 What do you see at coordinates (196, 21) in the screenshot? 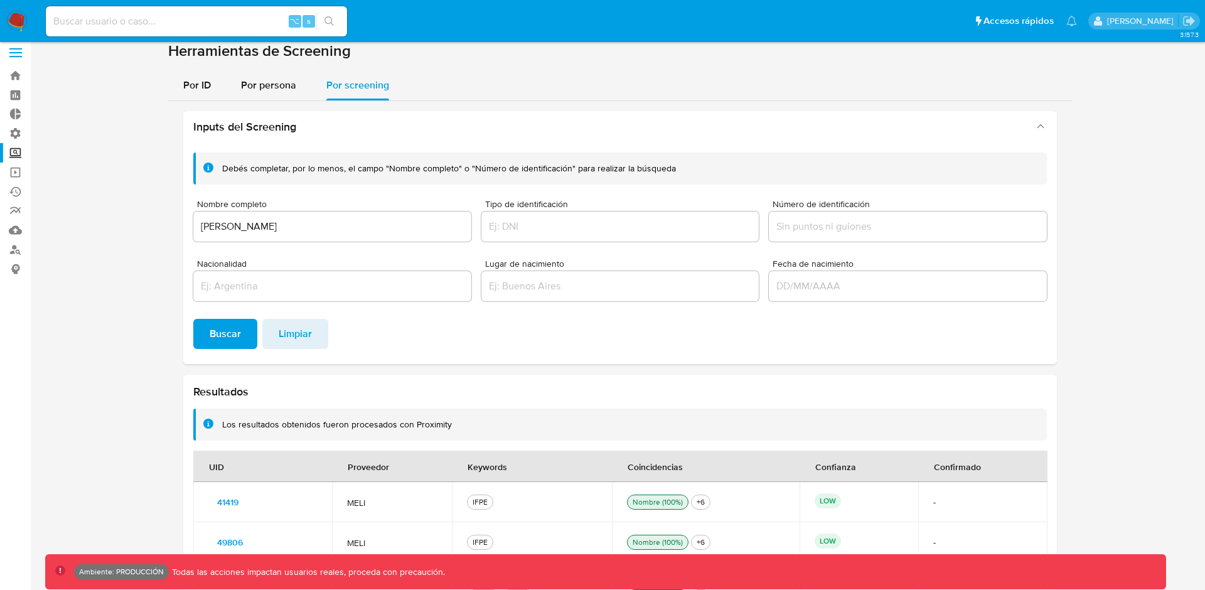
I see `input: Buscar usuario o caso...` at bounding box center [196, 21].